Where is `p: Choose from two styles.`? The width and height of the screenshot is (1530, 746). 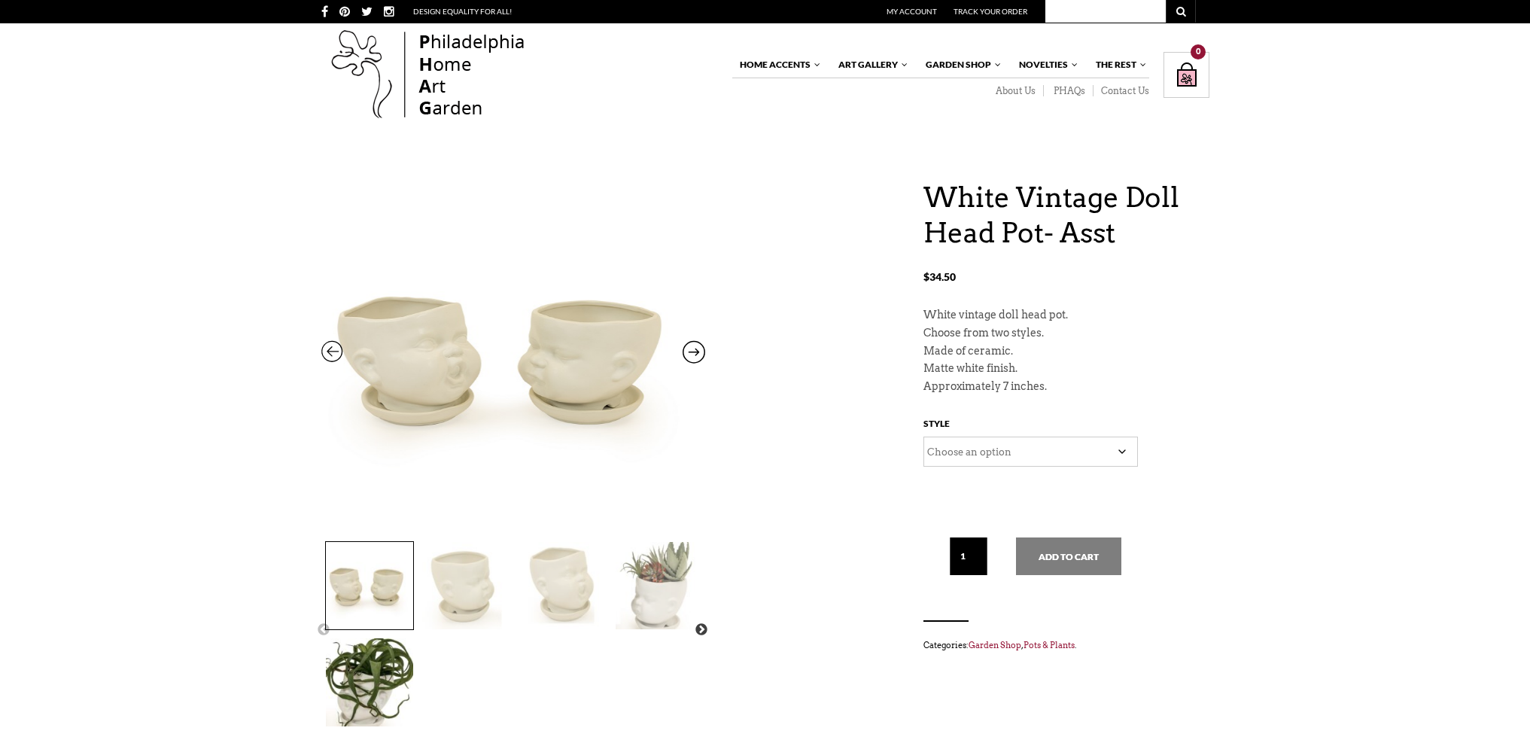 p: Choose from two styles. is located at coordinates (1067, 333).